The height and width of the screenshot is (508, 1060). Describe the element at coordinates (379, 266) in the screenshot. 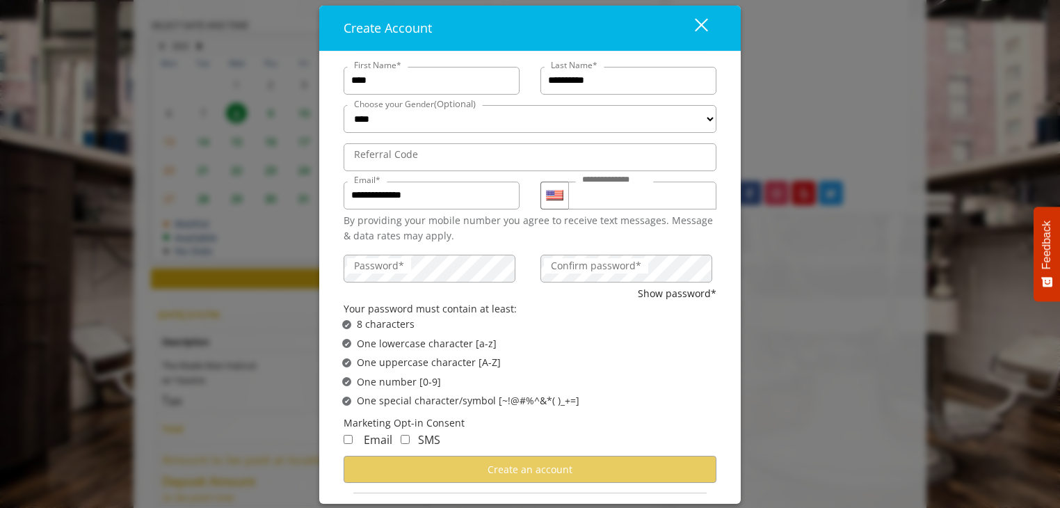

I see `label: Password*` at that location.